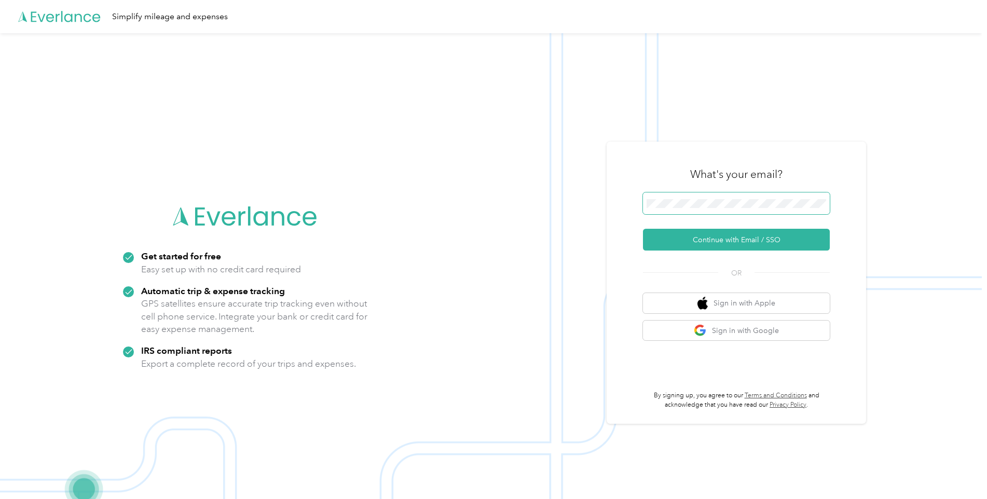  I want to click on strong: IRS compliant reports, so click(186, 350).